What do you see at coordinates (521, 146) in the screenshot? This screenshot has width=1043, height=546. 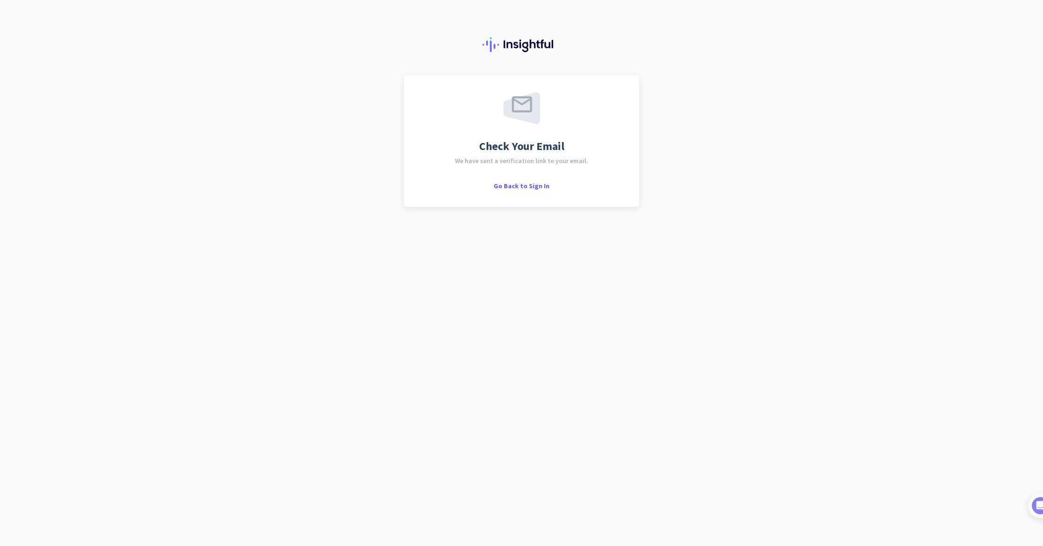 I see `span: Check Your Email` at bounding box center [521, 146].